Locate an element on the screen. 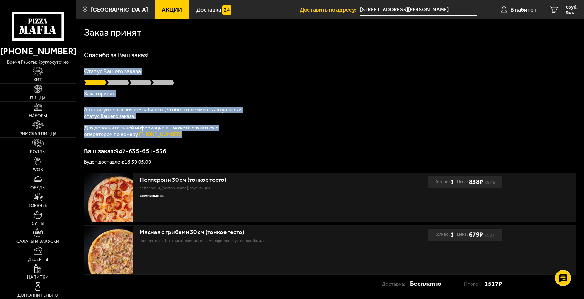 This screenshot has width=584, height=299. span: Доставка is located at coordinates (209, 10).